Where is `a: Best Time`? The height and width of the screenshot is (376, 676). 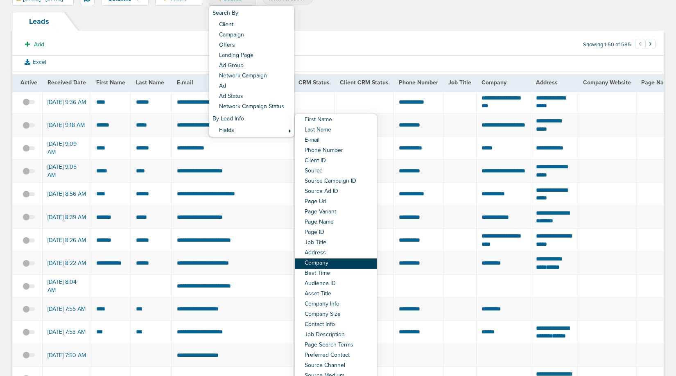 a: Best Time is located at coordinates (336, 273).